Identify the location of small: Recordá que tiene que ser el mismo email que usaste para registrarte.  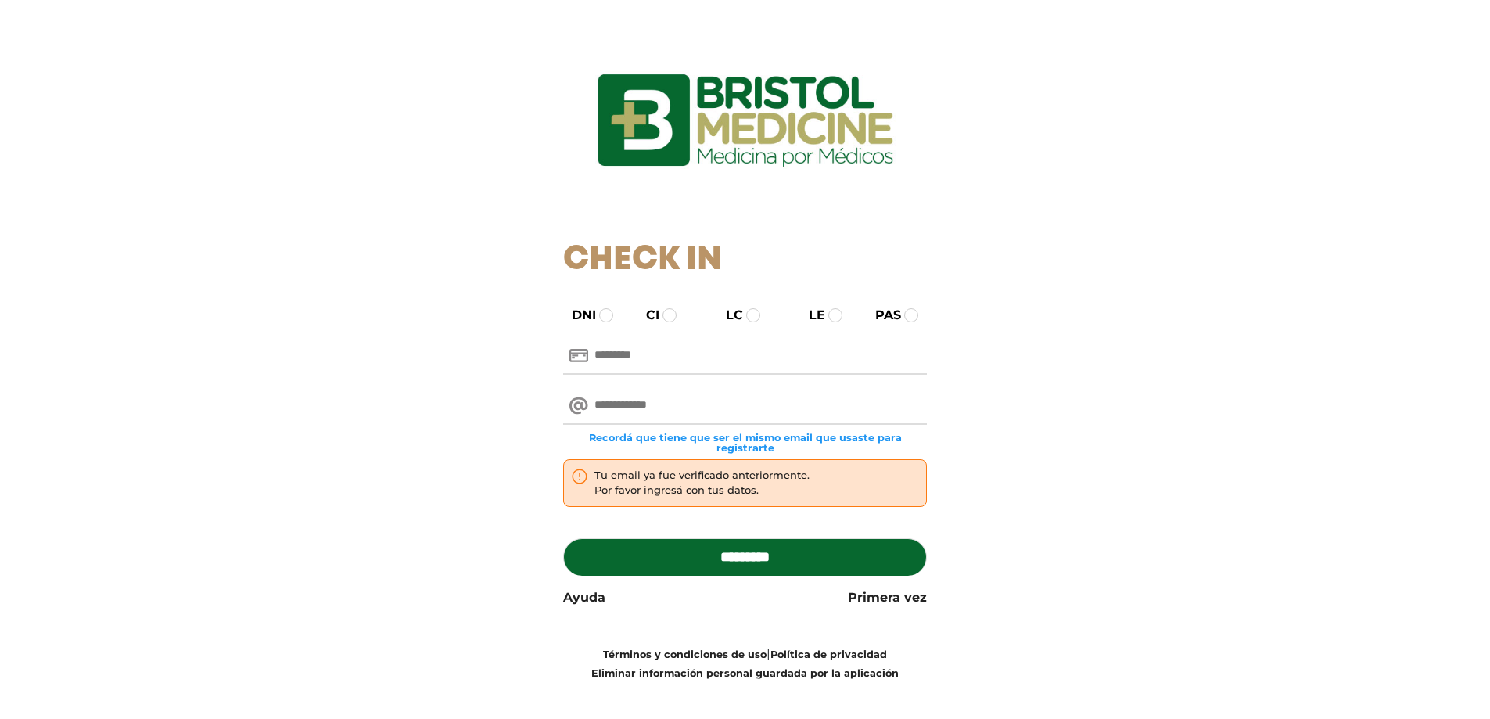
(745, 443).